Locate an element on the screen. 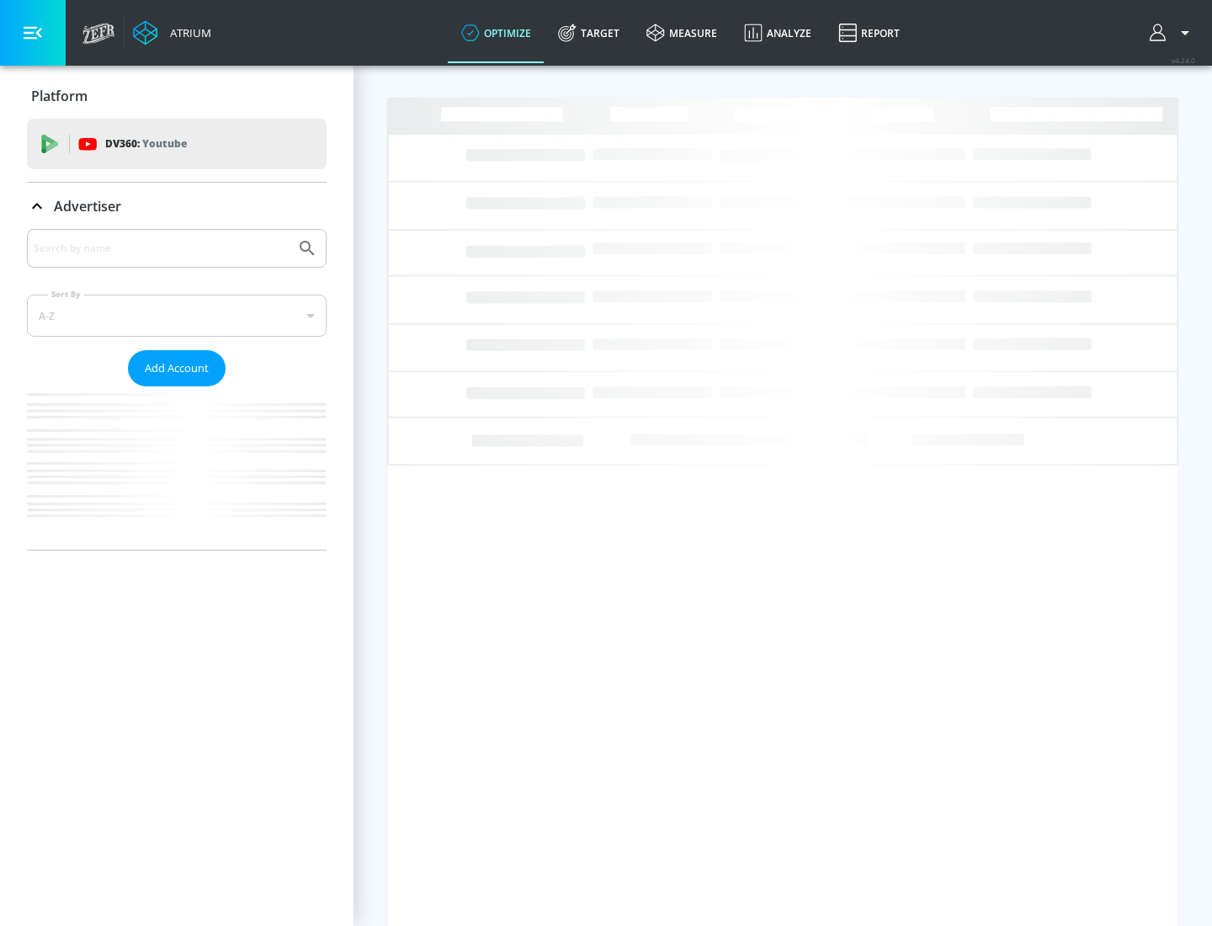 The image size is (1212, 926). a: measure is located at coordinates (682, 33).